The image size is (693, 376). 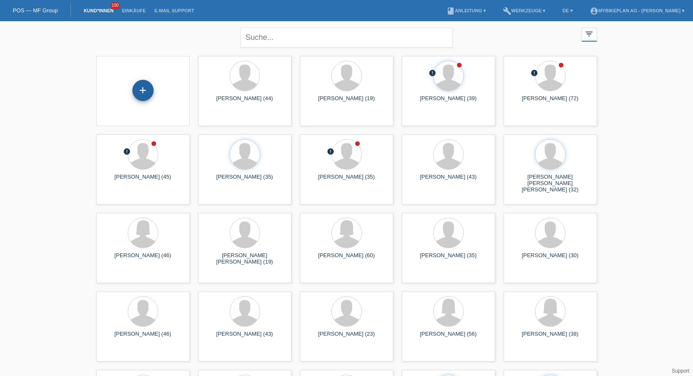 What do you see at coordinates (35, 10) in the screenshot?
I see `a: POS — MF Group` at bounding box center [35, 10].